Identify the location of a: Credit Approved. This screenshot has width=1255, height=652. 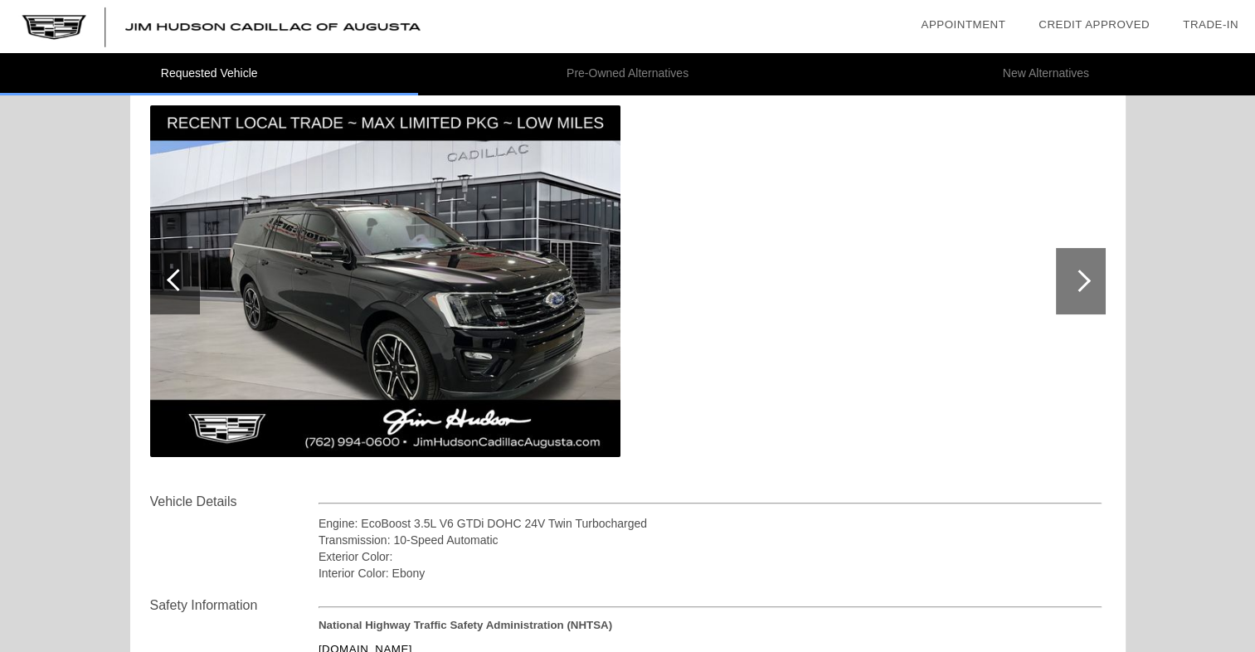
(1094, 24).